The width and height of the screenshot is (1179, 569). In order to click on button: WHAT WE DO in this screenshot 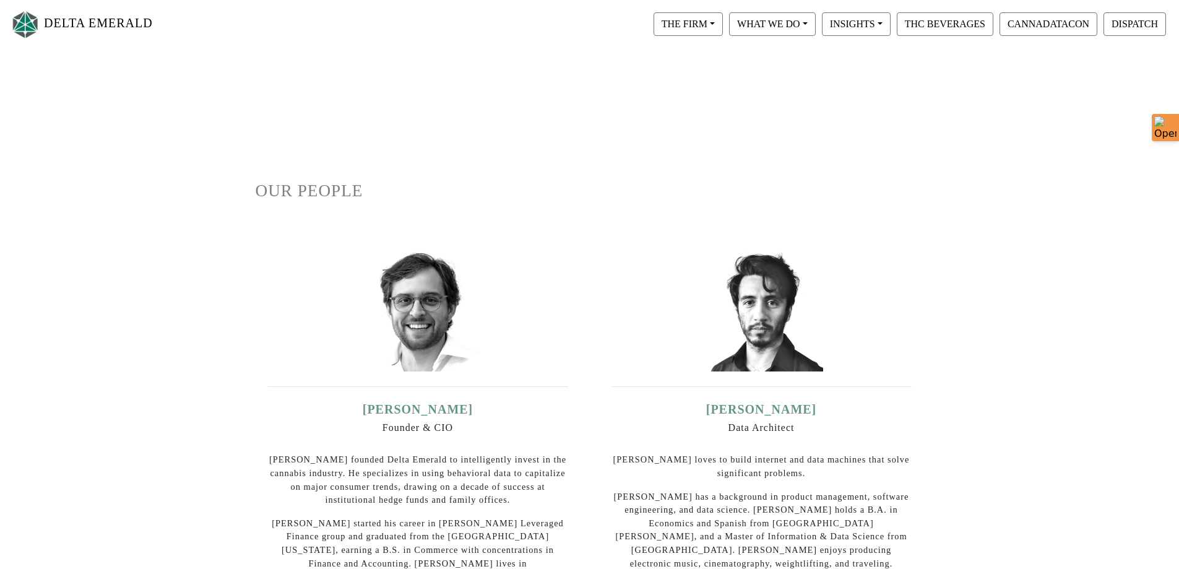, I will do `click(772, 24)`.